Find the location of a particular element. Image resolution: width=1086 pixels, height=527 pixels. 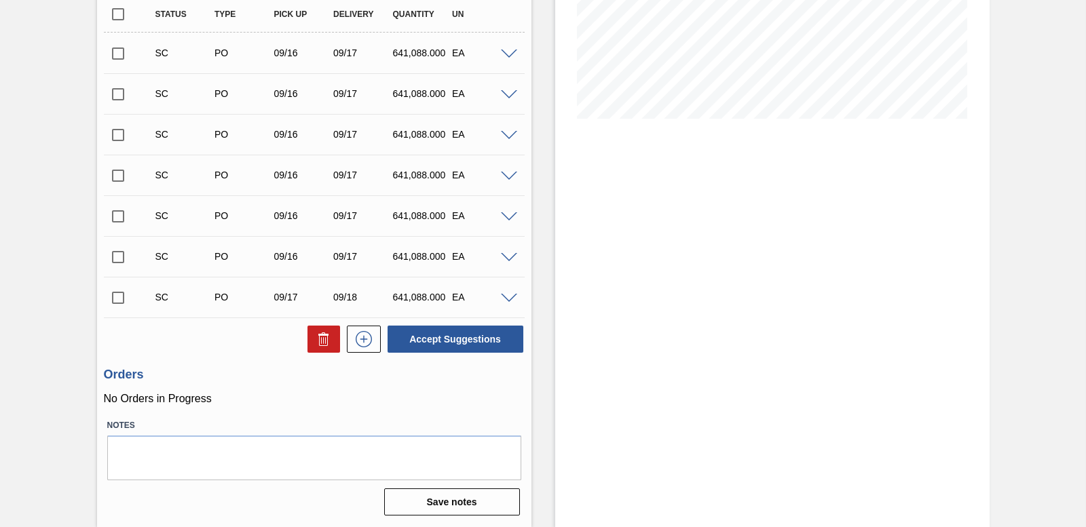

div: Accept Suggestions is located at coordinates (453, 339).